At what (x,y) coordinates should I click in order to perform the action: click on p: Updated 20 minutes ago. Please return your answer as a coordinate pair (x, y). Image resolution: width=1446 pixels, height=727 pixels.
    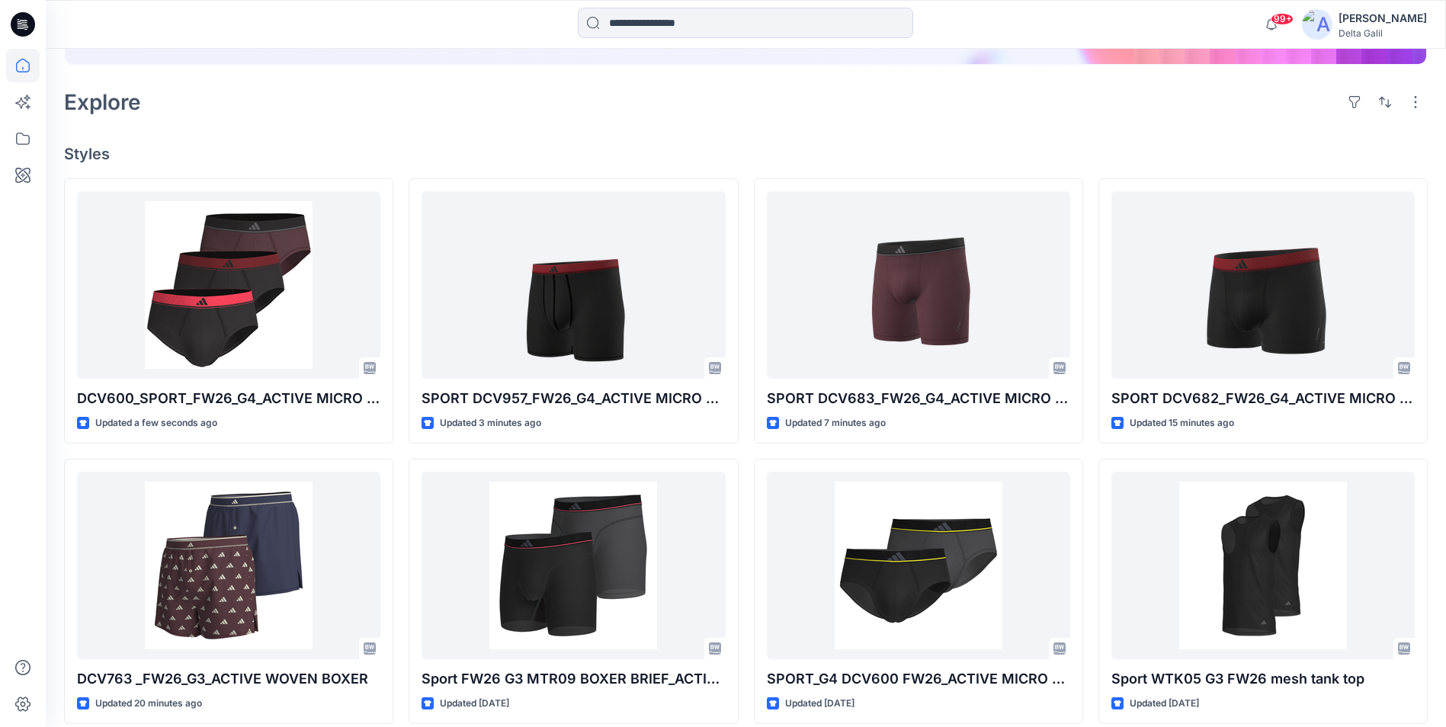
    Looking at the image, I should click on (149, 703).